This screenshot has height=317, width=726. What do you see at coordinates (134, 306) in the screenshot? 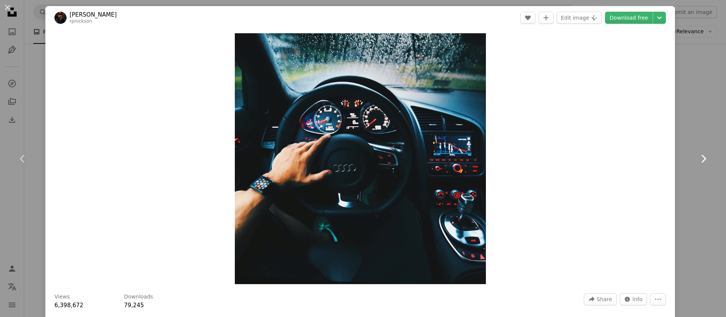
I see `span: 79,245` at bounding box center [134, 306].